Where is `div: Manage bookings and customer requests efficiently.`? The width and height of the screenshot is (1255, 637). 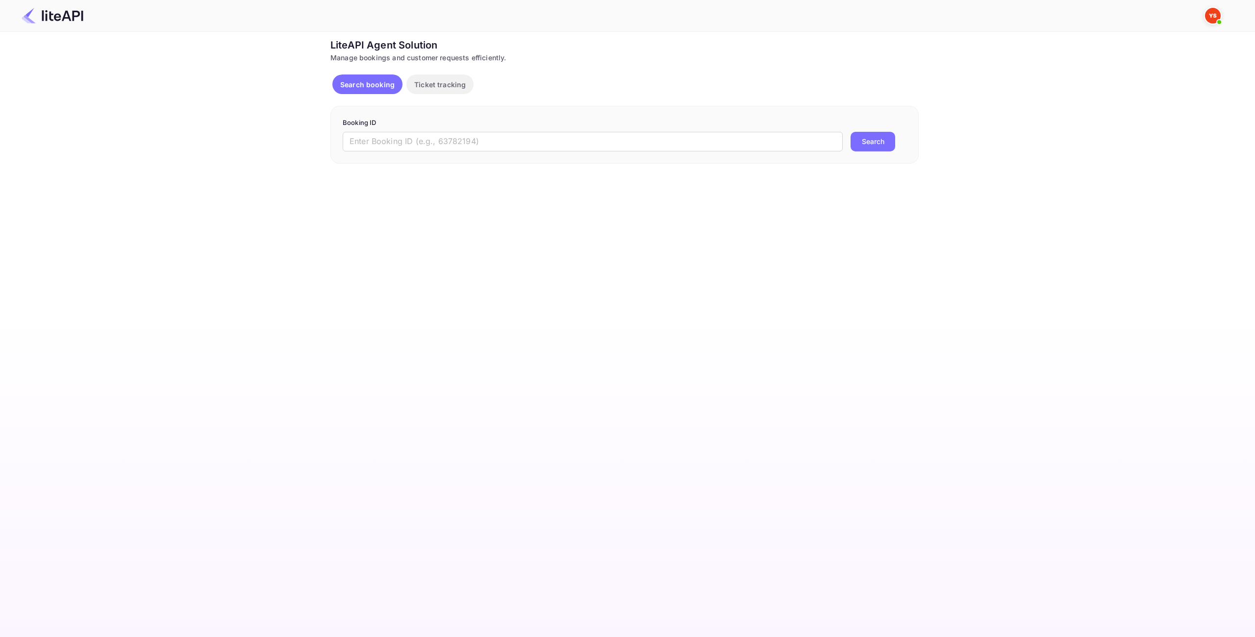
div: Manage bookings and customer requests efficiently. is located at coordinates (625, 57).